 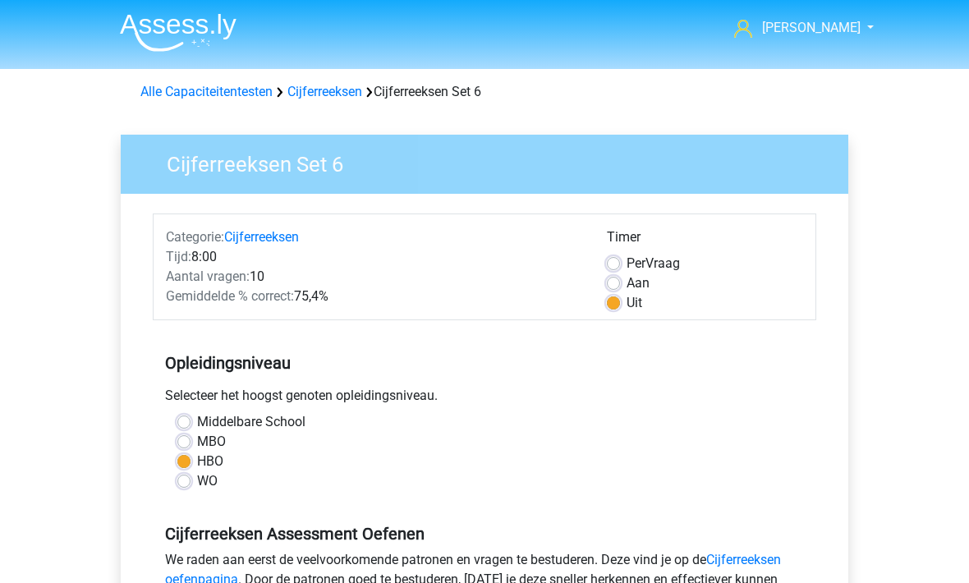 I want to click on div: Selecteer het hoogst genoten opleidingsniveau., so click(x=484, y=399).